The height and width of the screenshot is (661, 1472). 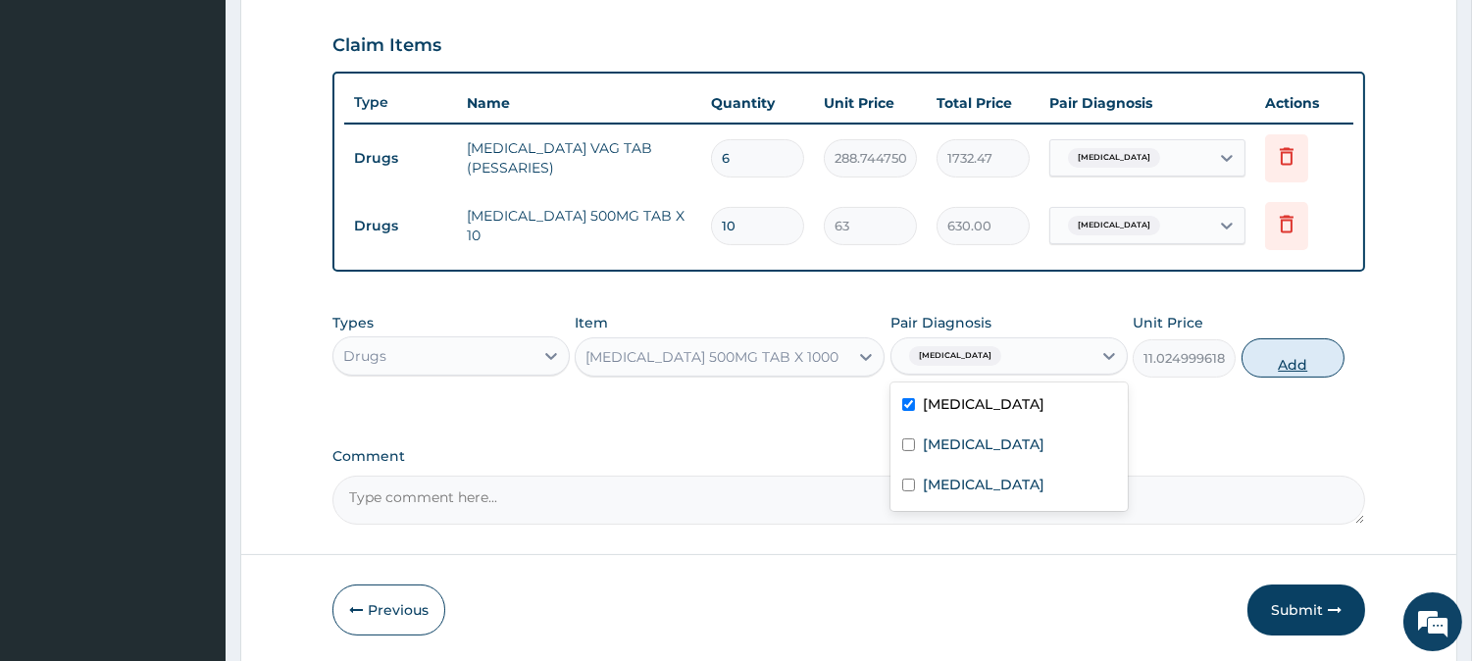 What do you see at coordinates (983, 103) in the screenshot?
I see `th: Total Price` at bounding box center [983, 103].